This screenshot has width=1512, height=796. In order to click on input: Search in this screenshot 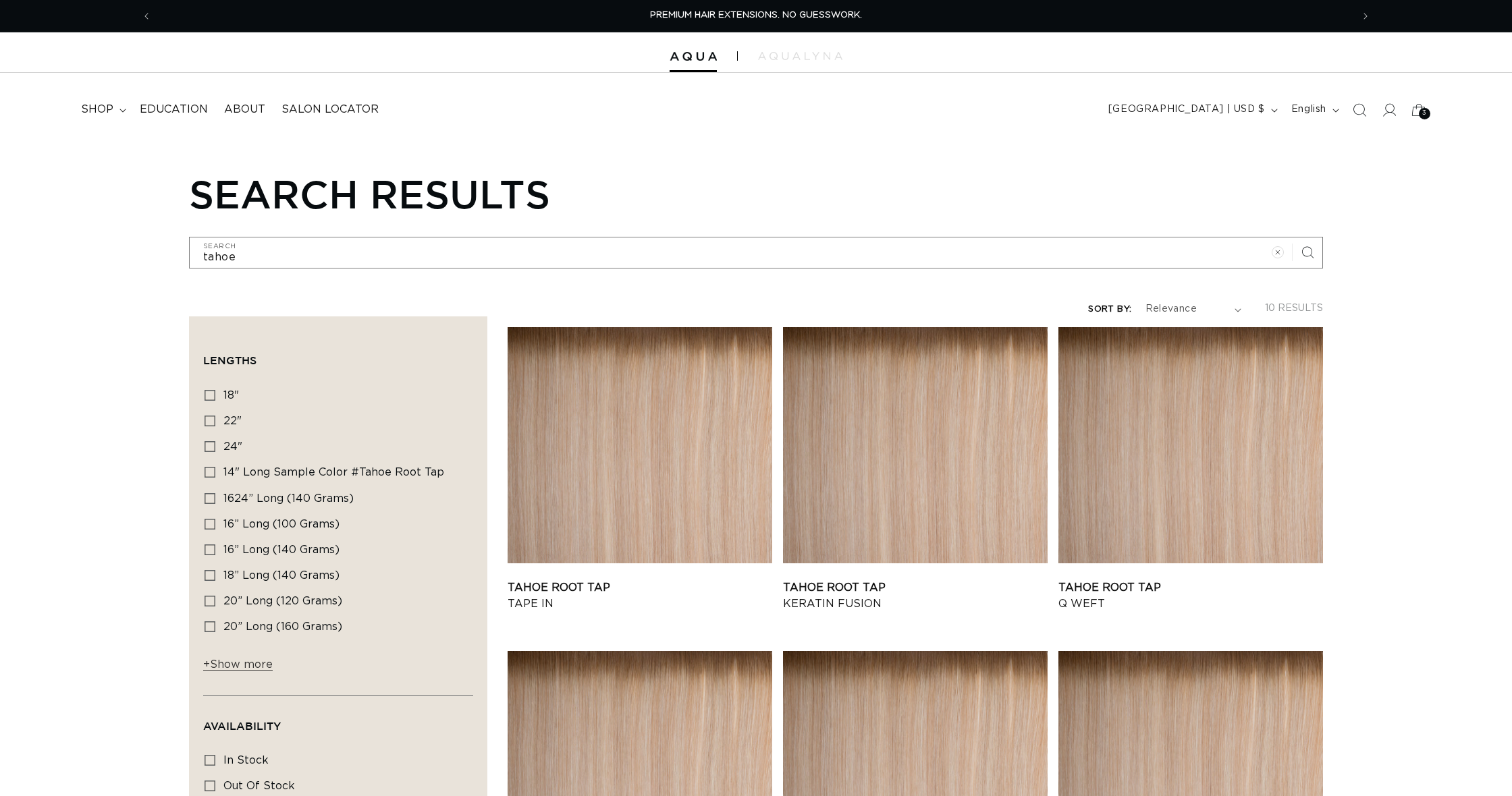, I will do `click(756, 253)`.